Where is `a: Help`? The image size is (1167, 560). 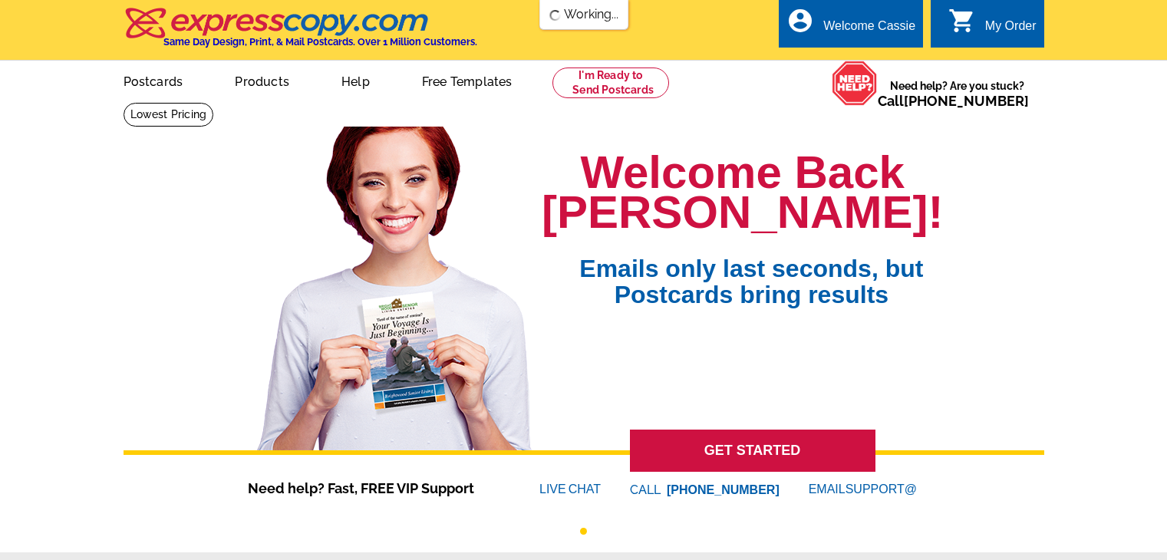 a: Help is located at coordinates (355, 80).